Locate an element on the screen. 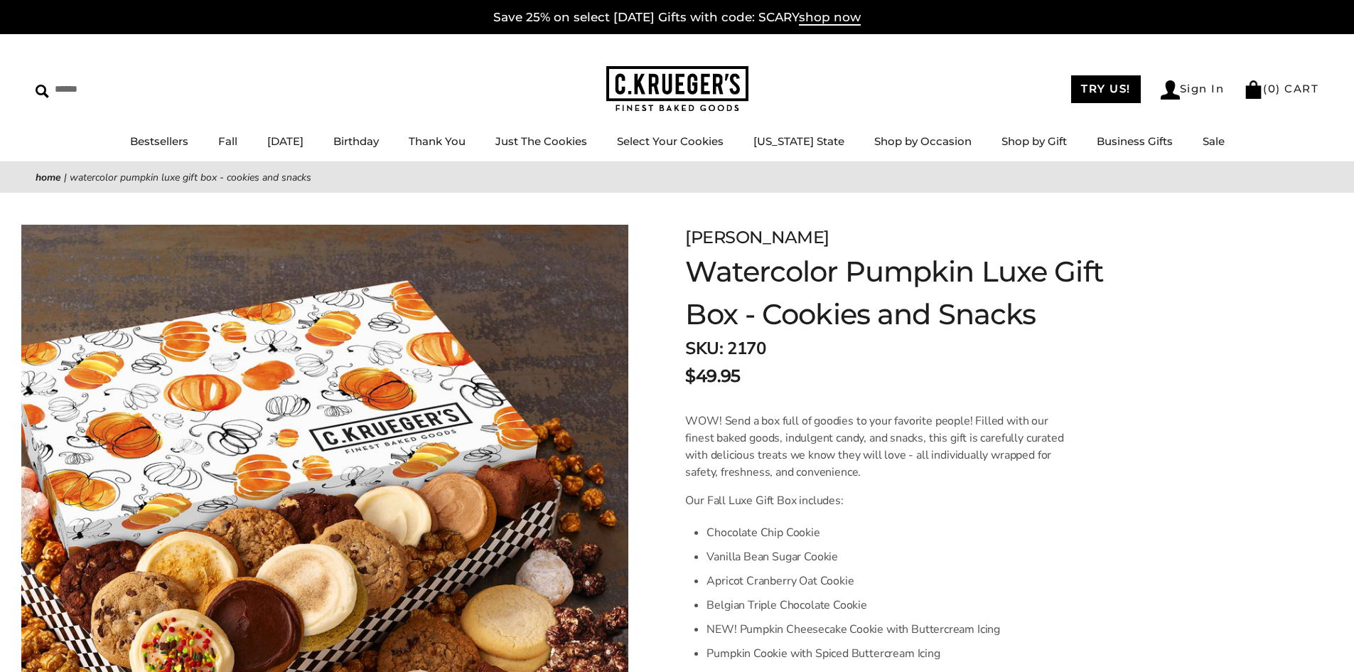  img: Bag is located at coordinates (1253, 90).